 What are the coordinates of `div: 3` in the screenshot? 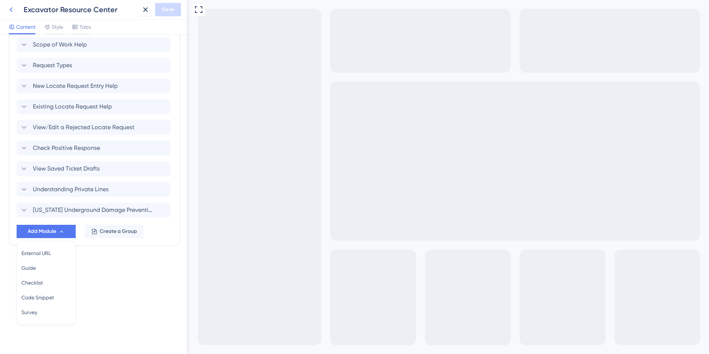 It's located at (77, 7).